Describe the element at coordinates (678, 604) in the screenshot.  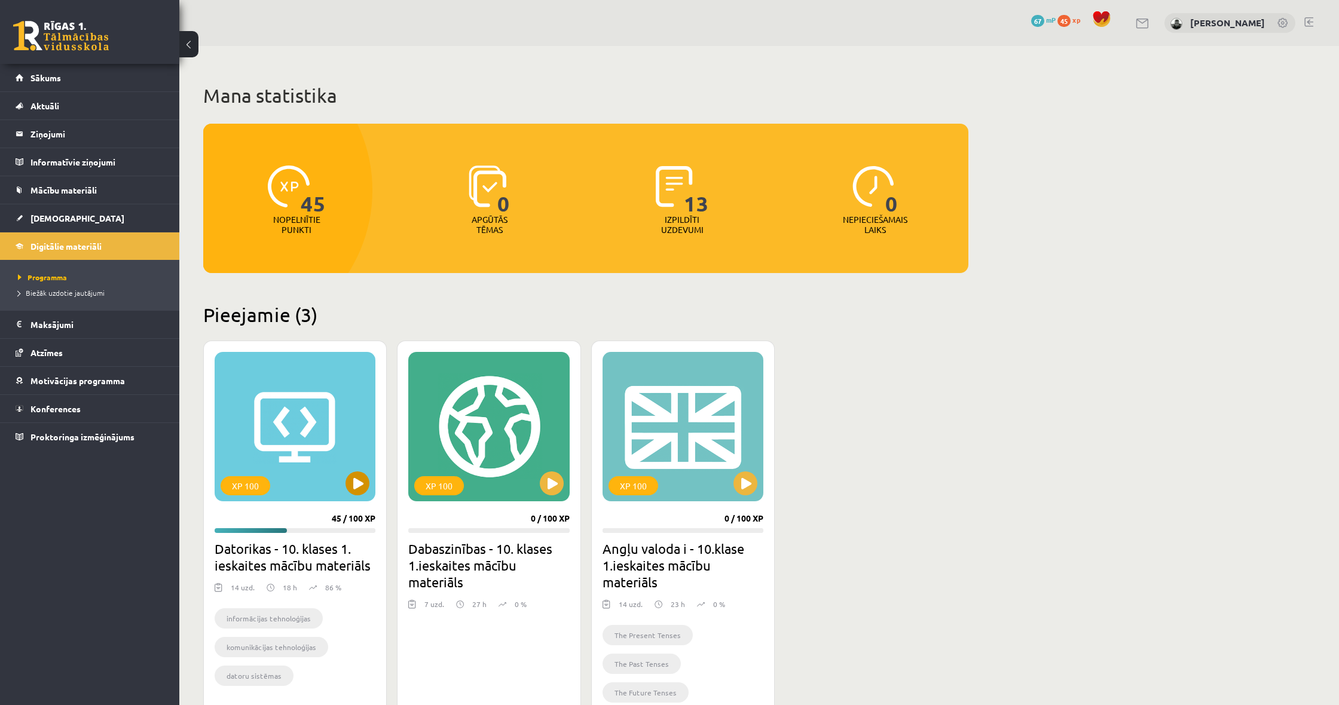
I see `p: 23 h` at that location.